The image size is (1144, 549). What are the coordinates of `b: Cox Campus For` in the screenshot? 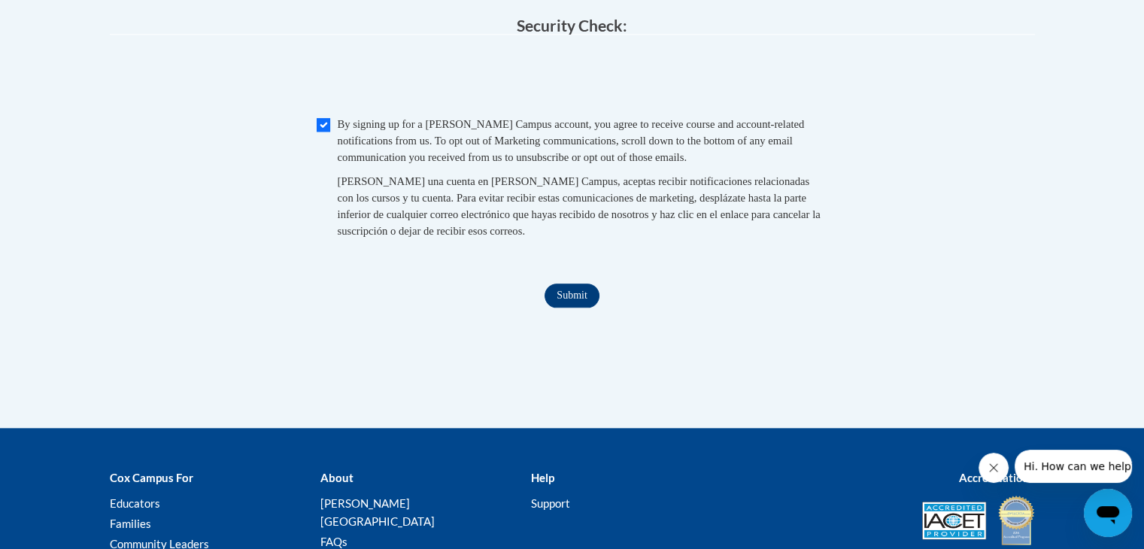 It's located at (151, 478).